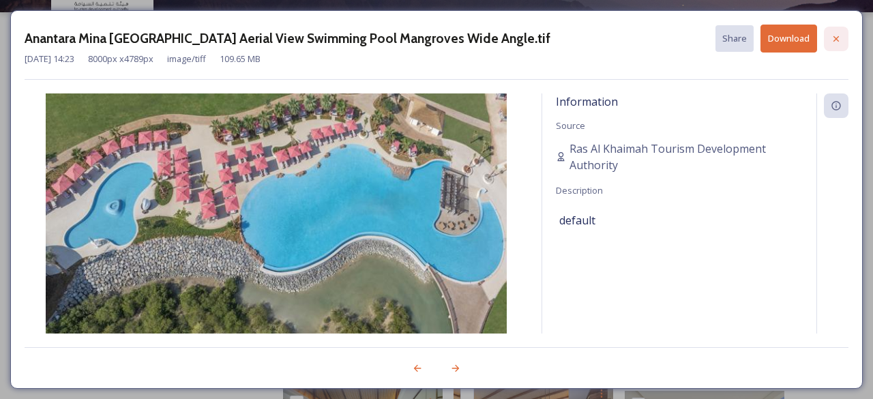 Image resolution: width=873 pixels, height=399 pixels. I want to click on span: Information, so click(587, 102).